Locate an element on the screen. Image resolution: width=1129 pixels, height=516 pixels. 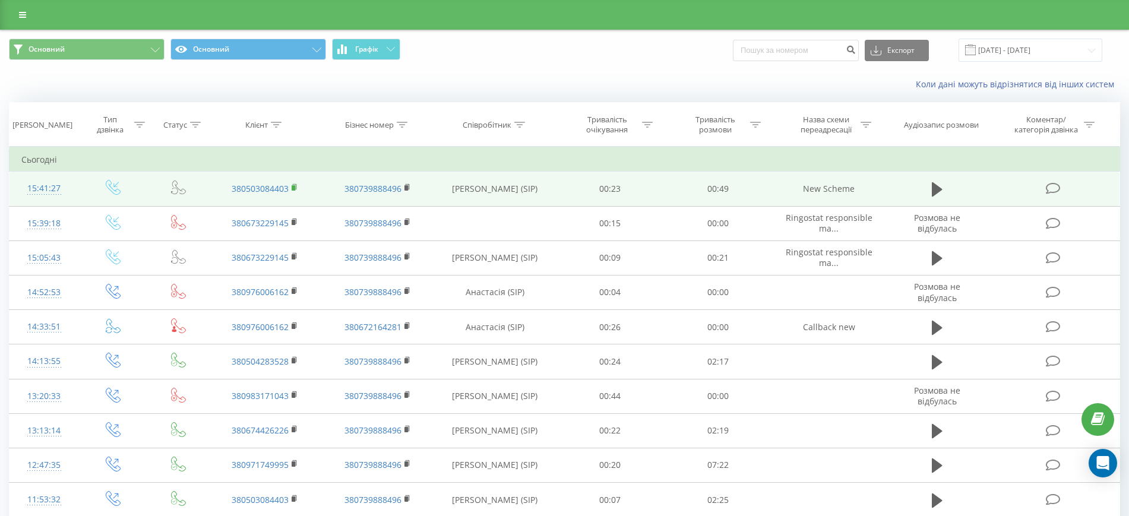
a: 380674426226 is located at coordinates (260, 430).